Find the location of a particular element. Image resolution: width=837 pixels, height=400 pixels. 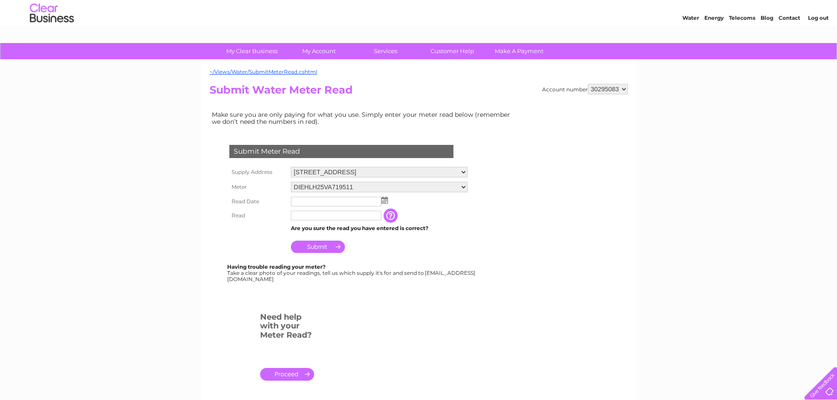

div: Account number is located at coordinates (585, 89).